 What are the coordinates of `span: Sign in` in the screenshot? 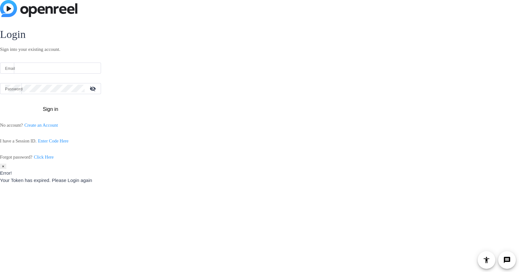 It's located at (51, 109).